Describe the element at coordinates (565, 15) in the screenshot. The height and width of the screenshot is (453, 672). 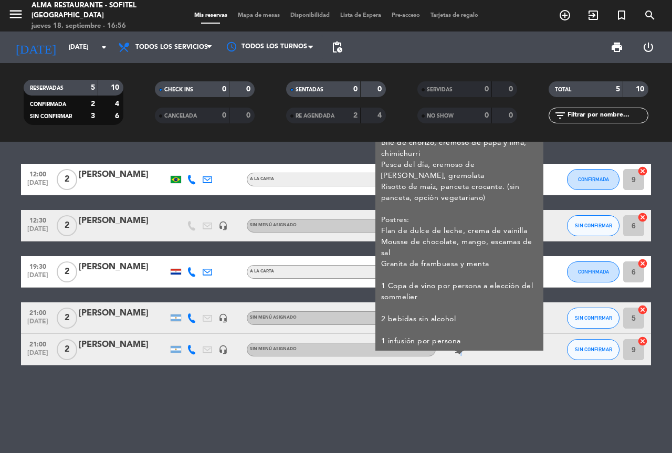
I see `i: add_circle_outline` at that location.